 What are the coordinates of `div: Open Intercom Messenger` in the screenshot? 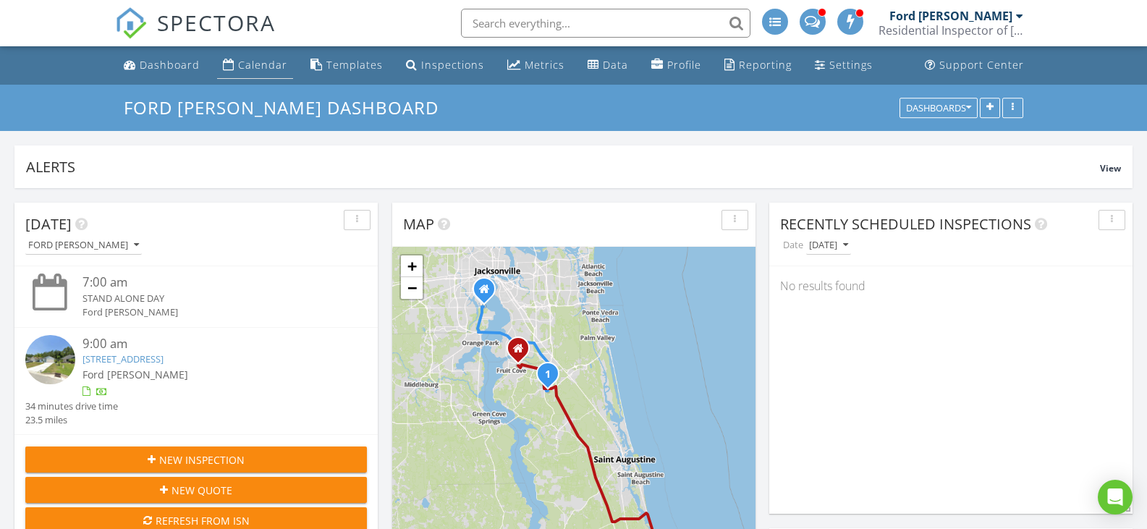 It's located at (1116, 497).